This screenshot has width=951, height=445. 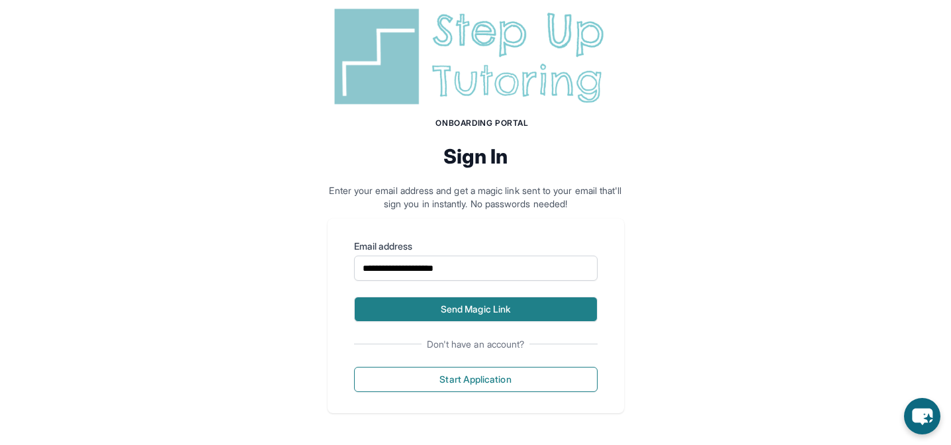 I want to click on img: Step Up Tutoring horizontal logo, so click(x=476, y=56).